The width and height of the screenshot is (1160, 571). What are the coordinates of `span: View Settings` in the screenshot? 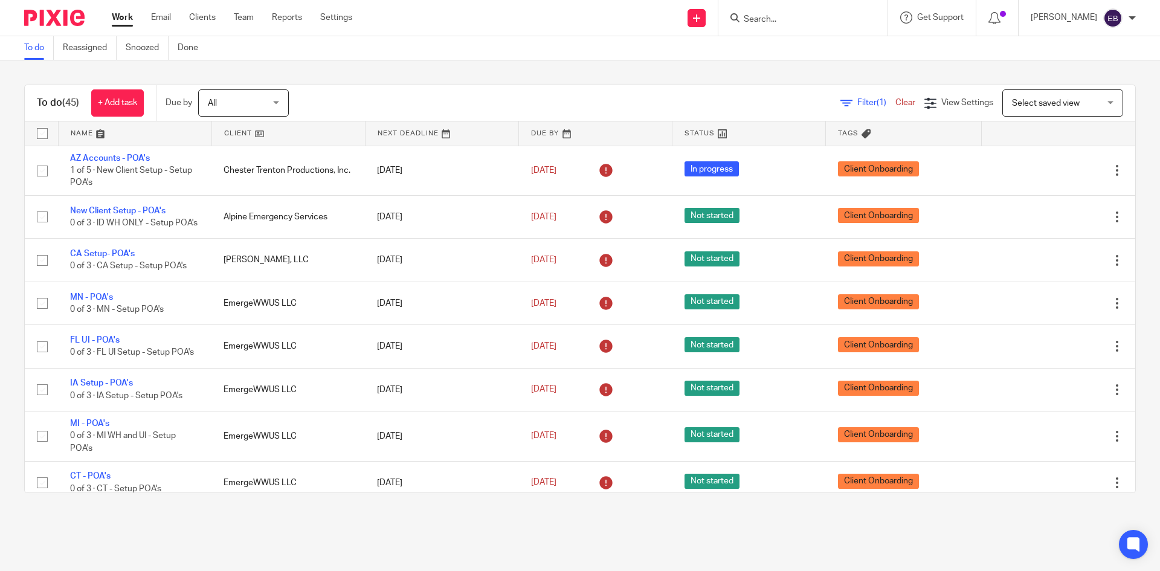 It's located at (967, 103).